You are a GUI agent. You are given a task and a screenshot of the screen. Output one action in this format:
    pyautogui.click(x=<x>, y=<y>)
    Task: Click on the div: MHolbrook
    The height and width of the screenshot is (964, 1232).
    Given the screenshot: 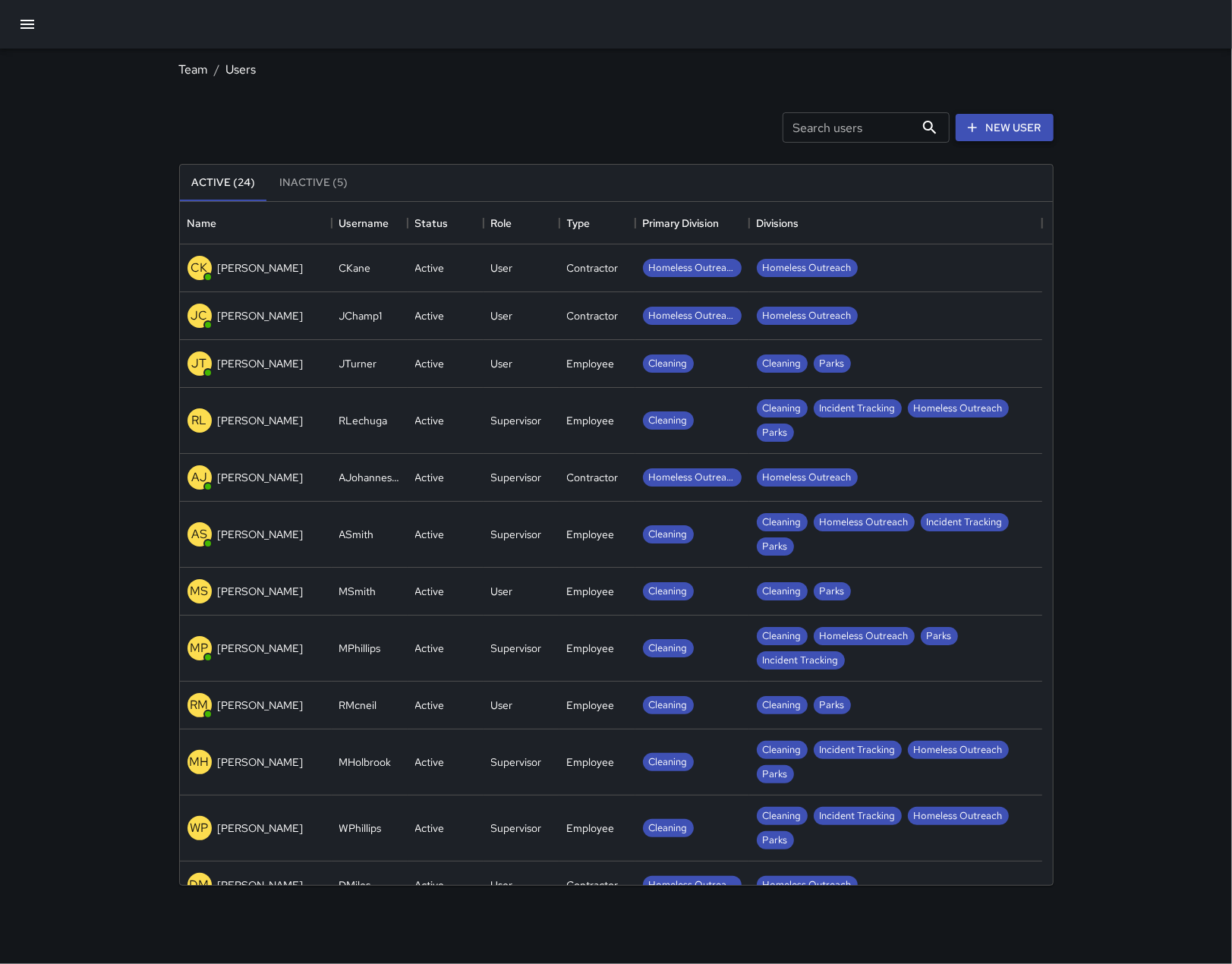 What is the action you would take?
    pyautogui.click(x=365, y=762)
    